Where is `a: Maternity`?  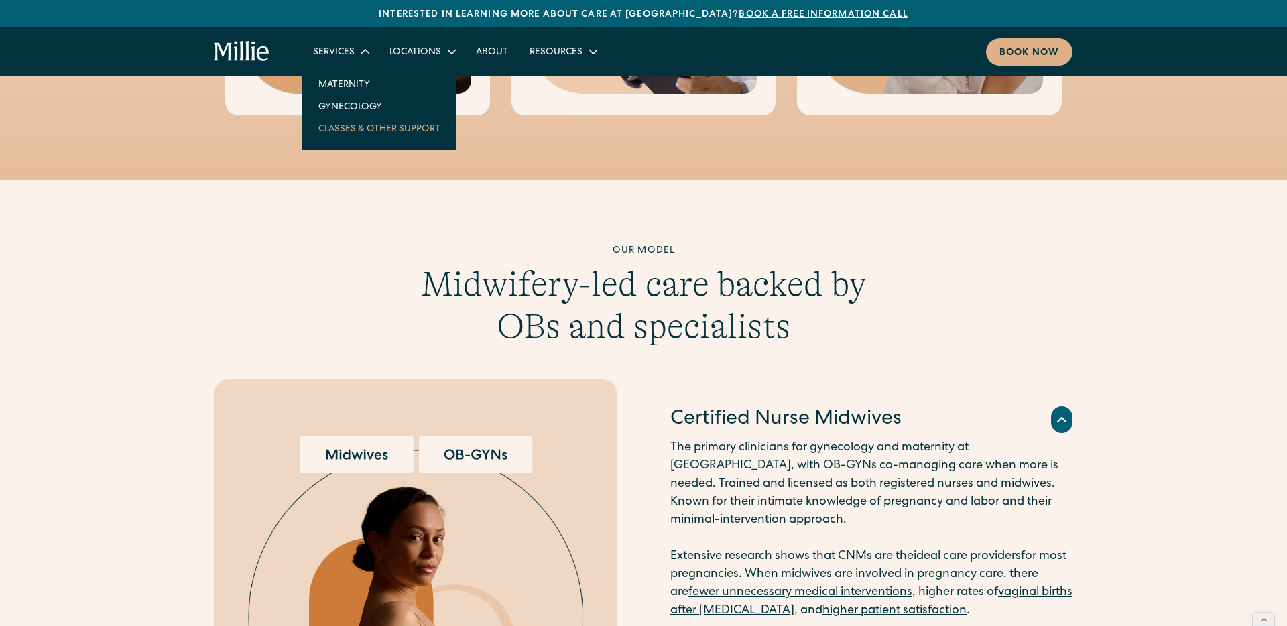
a: Maternity is located at coordinates (379, 84).